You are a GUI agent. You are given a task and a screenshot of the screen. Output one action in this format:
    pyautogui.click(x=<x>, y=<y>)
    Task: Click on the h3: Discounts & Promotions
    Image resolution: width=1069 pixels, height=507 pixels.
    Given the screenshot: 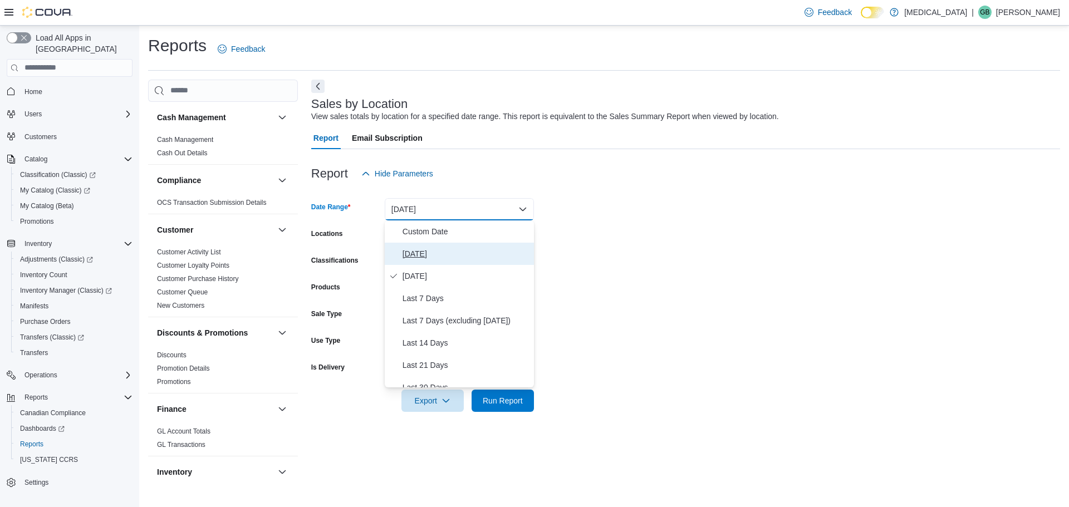 What is the action you would take?
    pyautogui.click(x=202, y=333)
    